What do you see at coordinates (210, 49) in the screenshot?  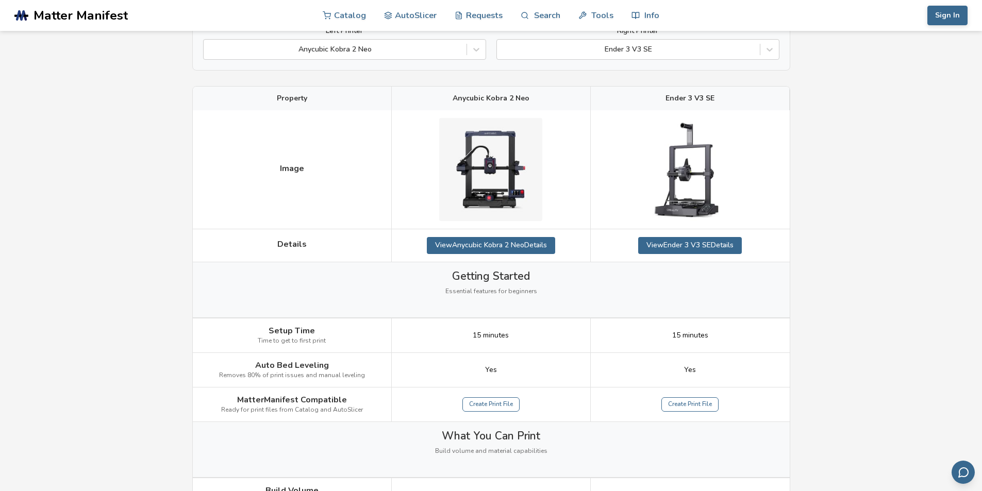 I see `input: Anycubic Kobra 2 Neo` at bounding box center [210, 49].